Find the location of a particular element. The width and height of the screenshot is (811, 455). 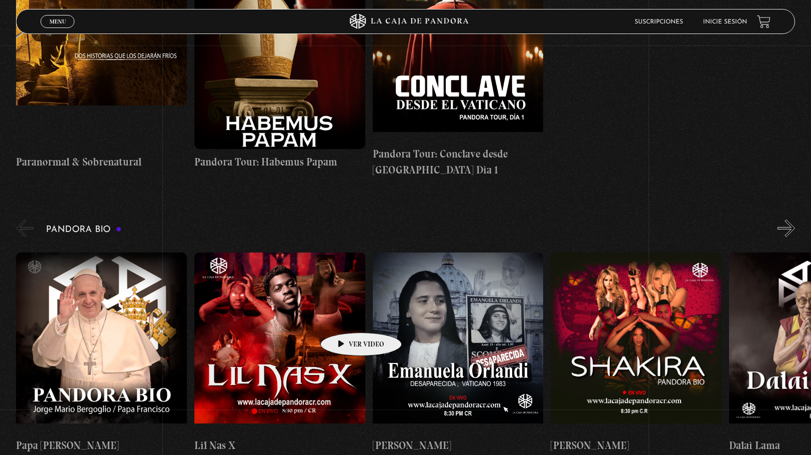

a: Inicie sesión is located at coordinates (725, 22).